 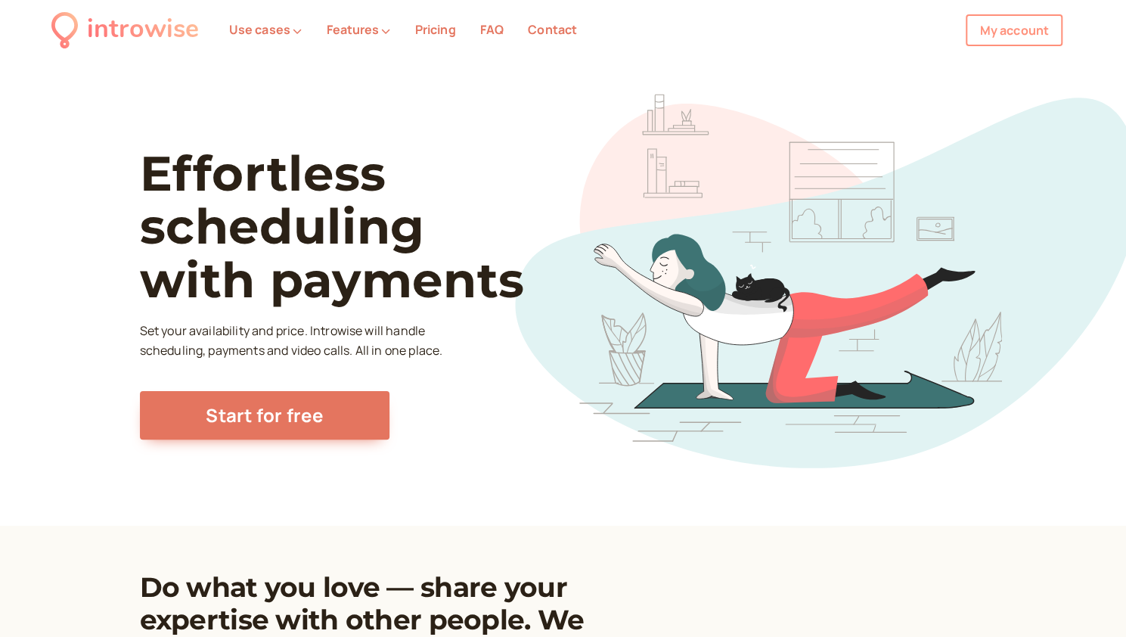 I want to click on button: Use cases, so click(x=265, y=29).